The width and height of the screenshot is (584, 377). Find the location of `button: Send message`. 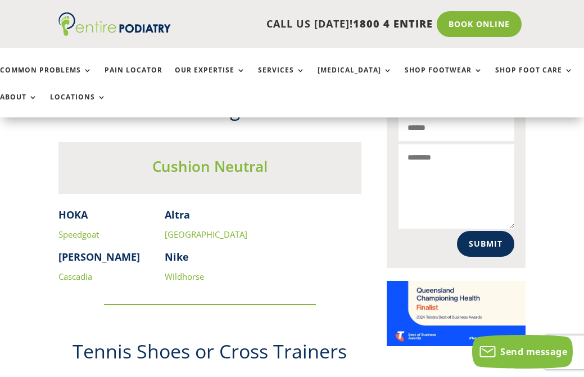

button: Send message is located at coordinates (522, 352).